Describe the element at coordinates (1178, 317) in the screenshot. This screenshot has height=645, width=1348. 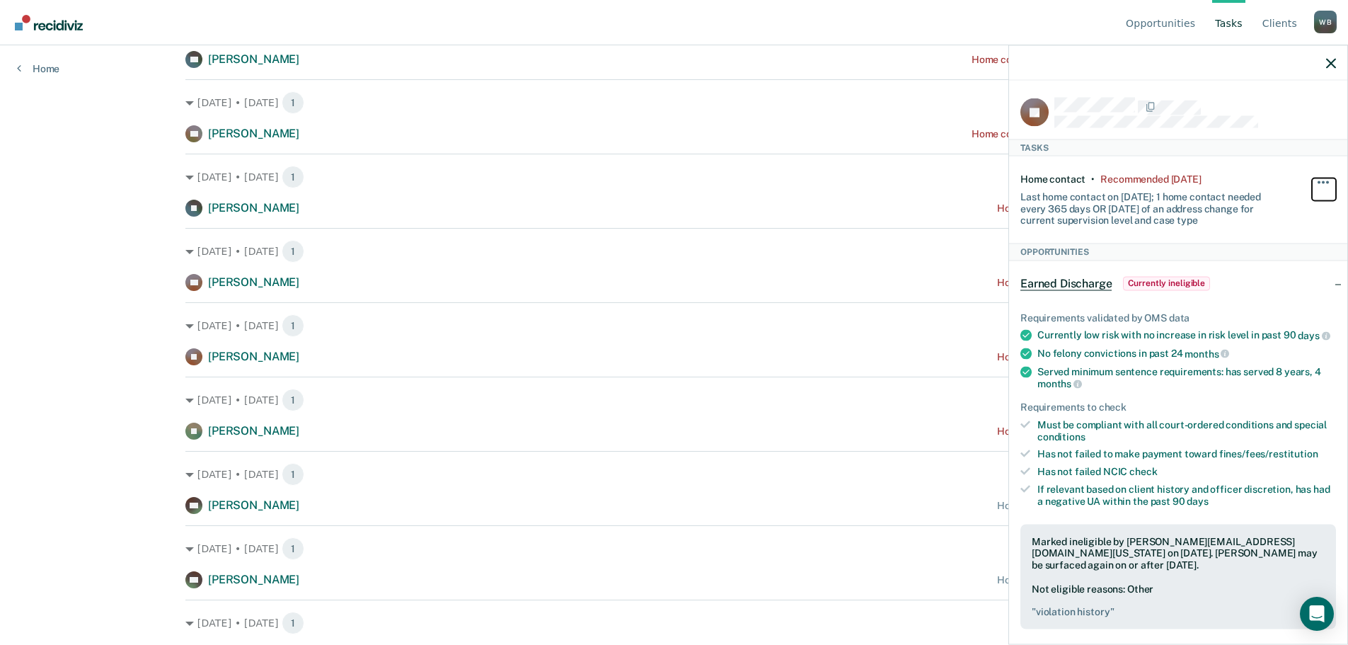
I see `div: Requirements validated by OMS data` at that location.